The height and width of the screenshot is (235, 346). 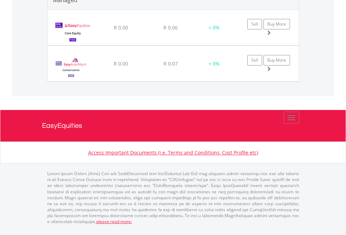 What do you see at coordinates (73, 31) in the screenshot?
I see `img: EasyEquities%20Core%20Equity%20TFSA.jpg` at bounding box center [73, 31].